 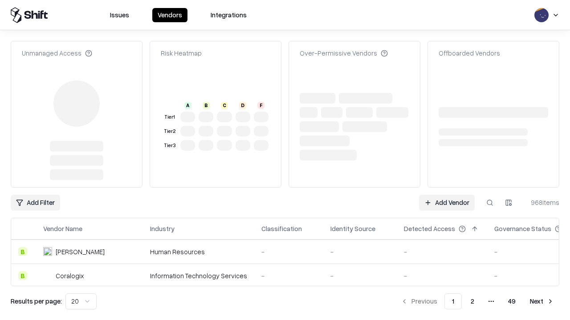 What do you see at coordinates (542, 302) in the screenshot?
I see `button: Next` at bounding box center [542, 302].